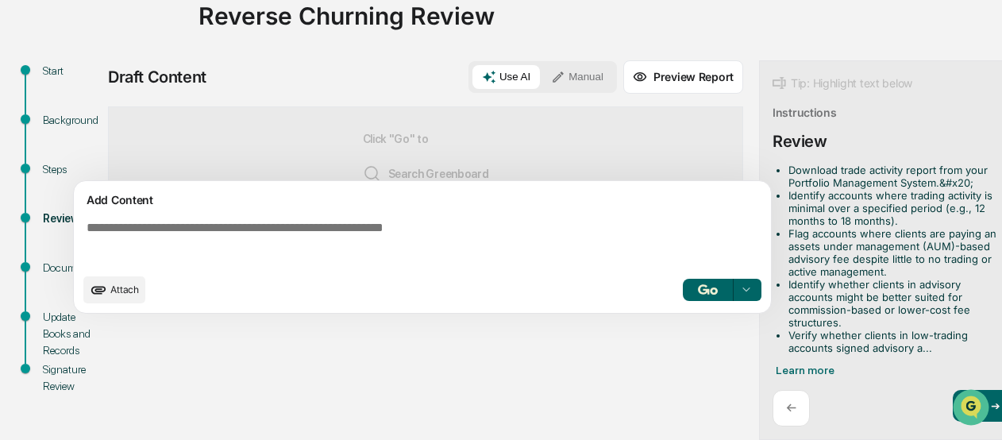 The width and height of the screenshot is (1002, 440). Describe the element at coordinates (842, 83) in the screenshot. I see `div: Tip: Highlight text below` at that location.